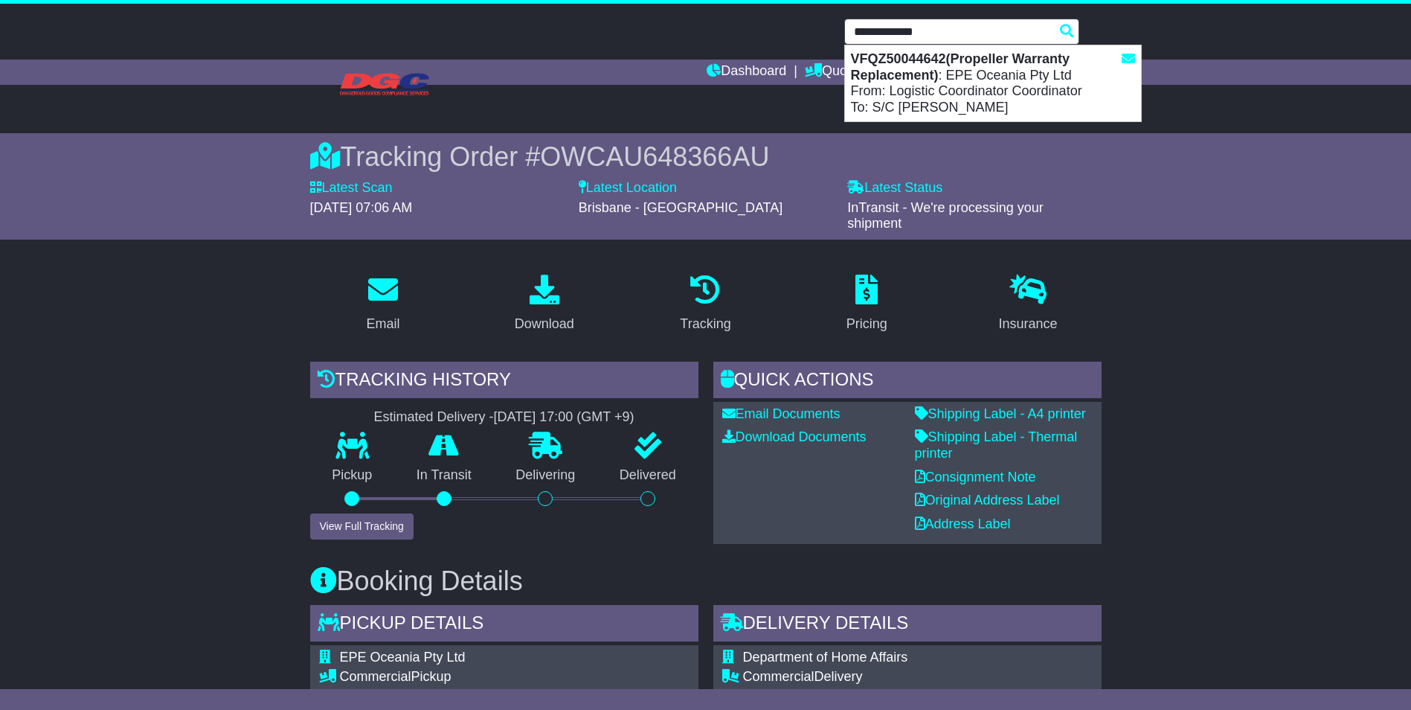 The height and width of the screenshot is (710, 1411). What do you see at coordinates (628, 188) in the screenshot?
I see `label: Latest Location` at bounding box center [628, 188].